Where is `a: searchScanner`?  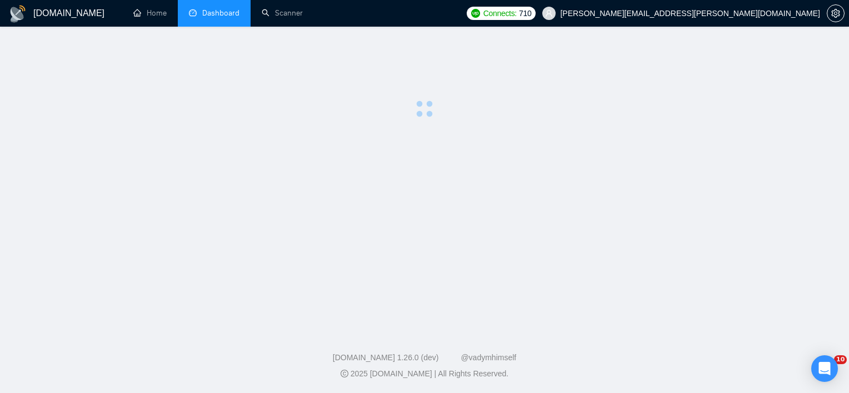 a: searchScanner is located at coordinates (282, 13).